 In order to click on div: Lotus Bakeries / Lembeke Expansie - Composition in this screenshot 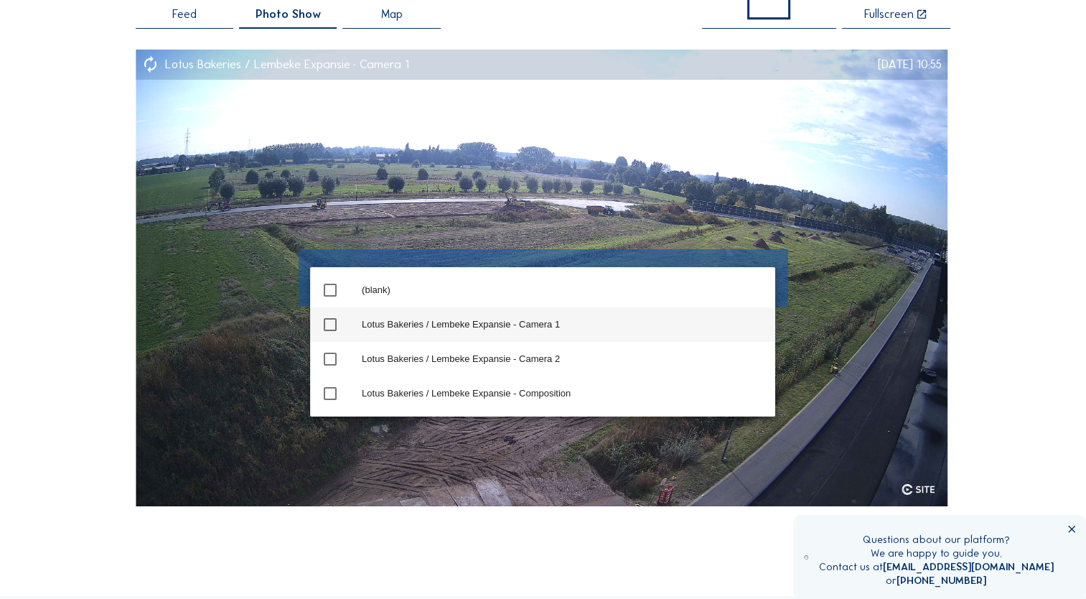, I will do `click(563, 393)`.